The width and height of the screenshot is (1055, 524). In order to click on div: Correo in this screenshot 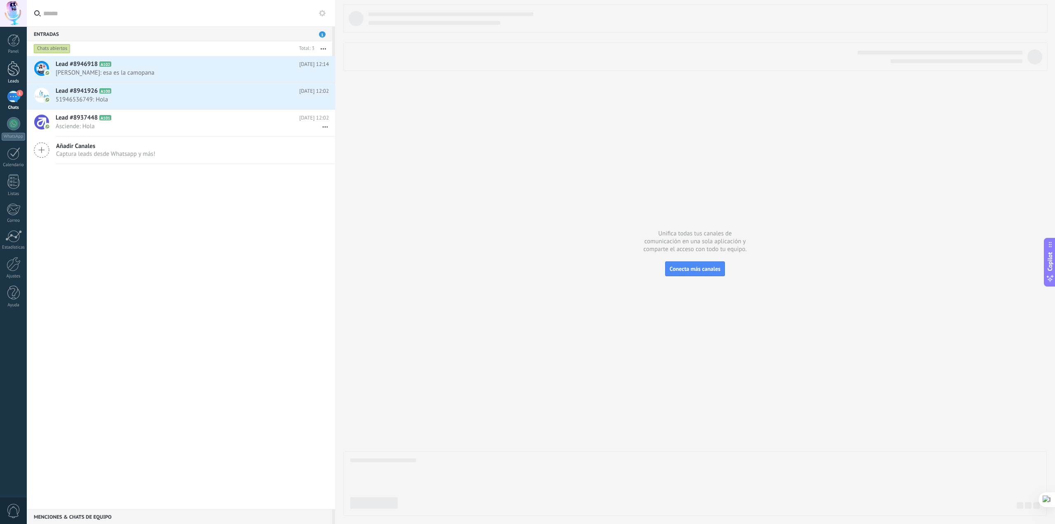, I will do `click(14, 221)`.